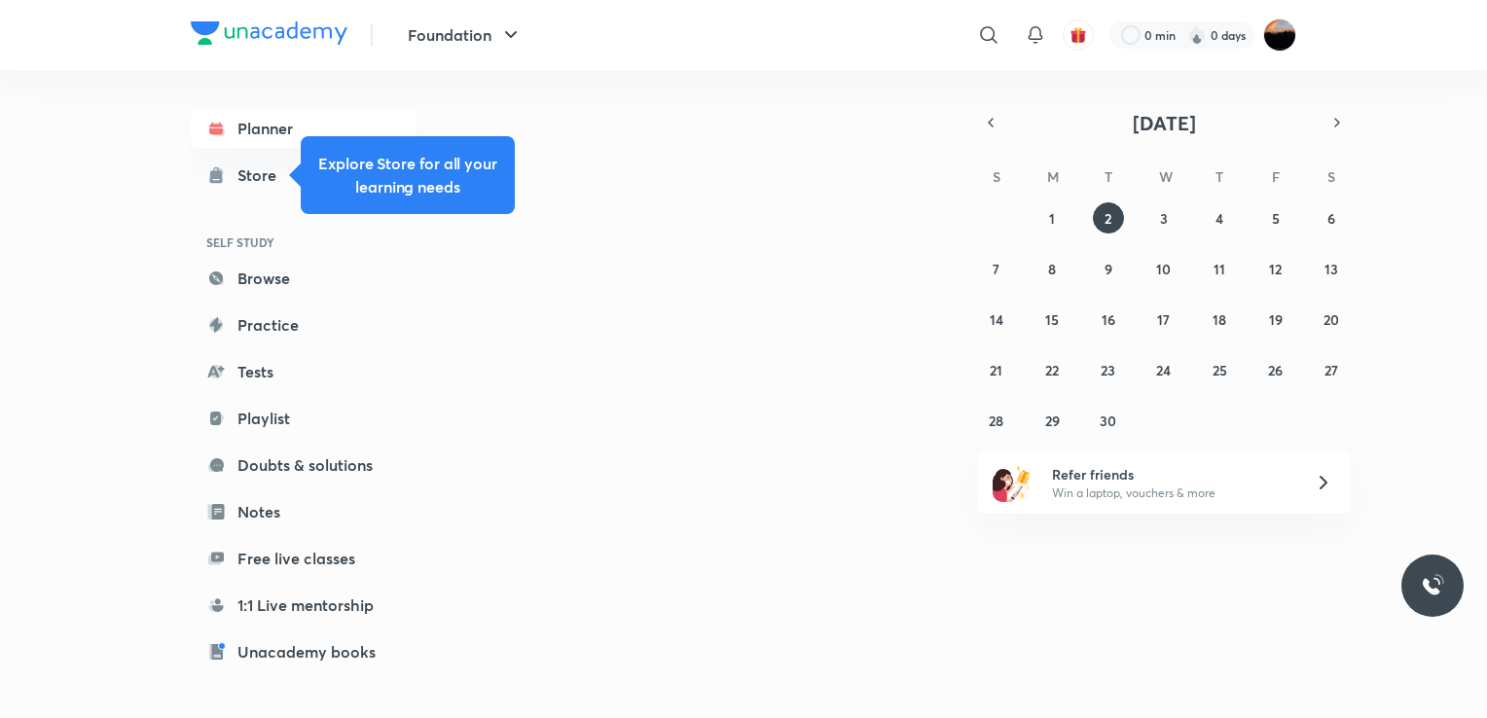  What do you see at coordinates (304, 605) in the screenshot?
I see `a: 1:1 Live mentorship` at bounding box center [304, 605].